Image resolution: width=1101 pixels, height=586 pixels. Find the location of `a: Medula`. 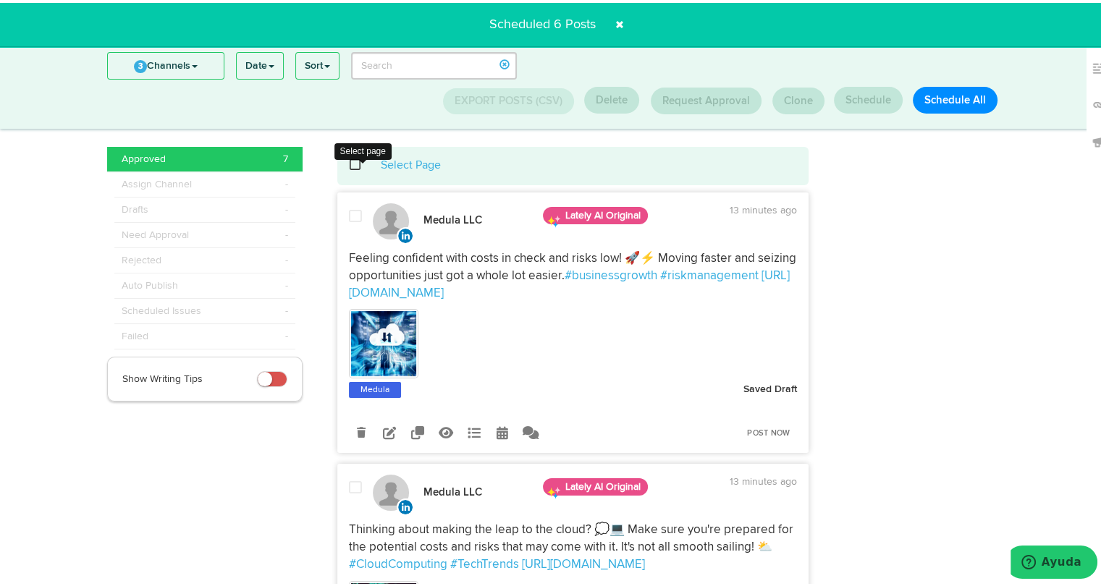

a: Medula is located at coordinates (375, 387).